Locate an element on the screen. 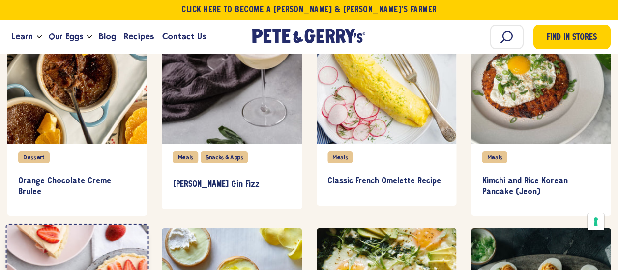 The height and width of the screenshot is (270, 618). input: Search is located at coordinates (507, 37).